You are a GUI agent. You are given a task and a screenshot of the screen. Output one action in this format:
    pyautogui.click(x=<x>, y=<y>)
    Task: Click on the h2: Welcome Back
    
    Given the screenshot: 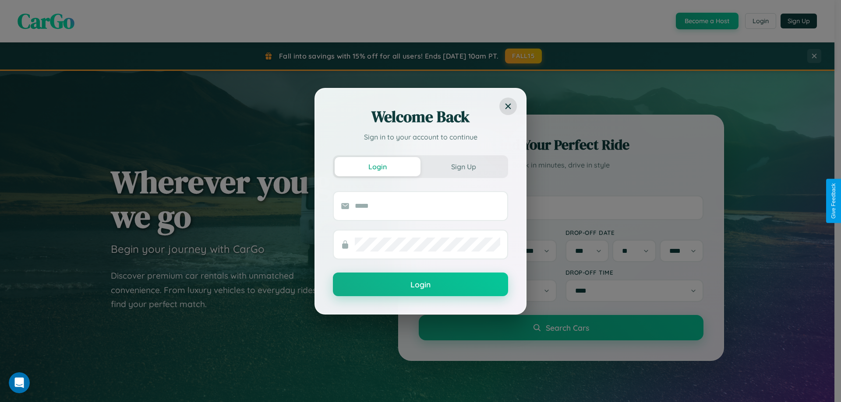 What is the action you would take?
    pyautogui.click(x=420, y=117)
    